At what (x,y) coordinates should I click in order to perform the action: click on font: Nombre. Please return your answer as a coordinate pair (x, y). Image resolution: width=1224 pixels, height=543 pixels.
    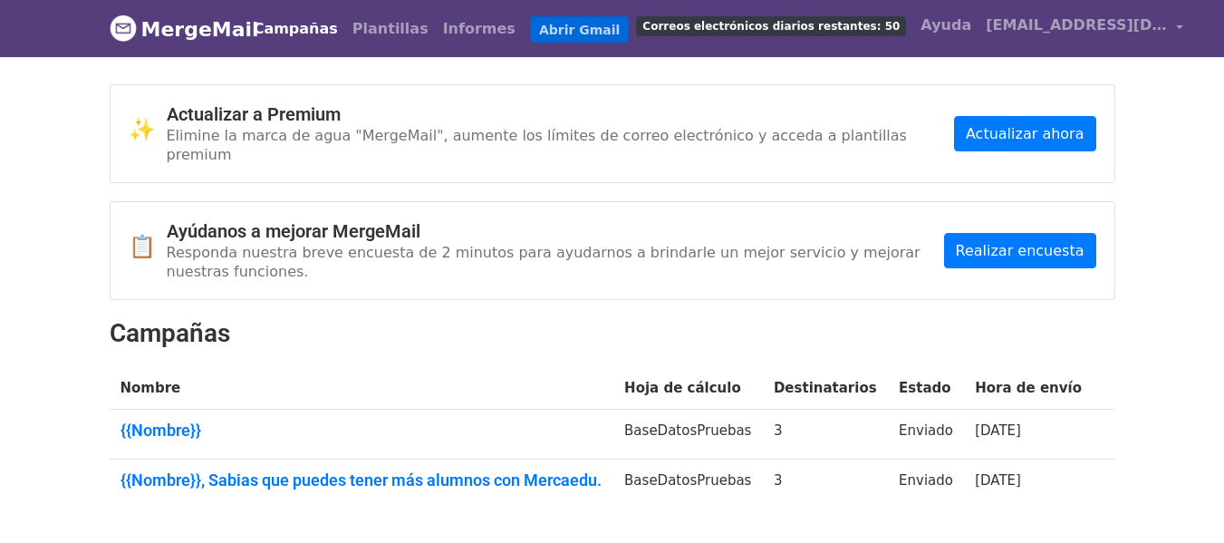
    Looking at the image, I should click on (150, 388).